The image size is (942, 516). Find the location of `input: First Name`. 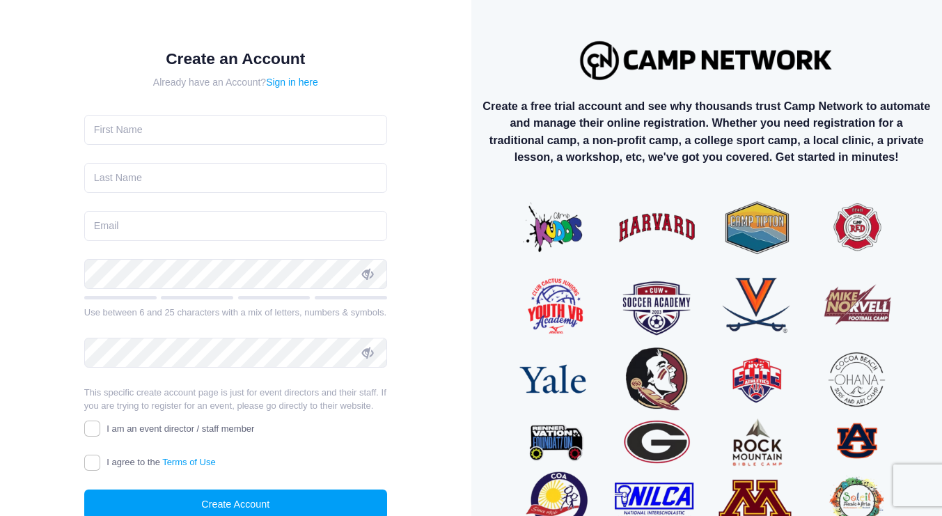

input: First Name is located at coordinates (235, 130).